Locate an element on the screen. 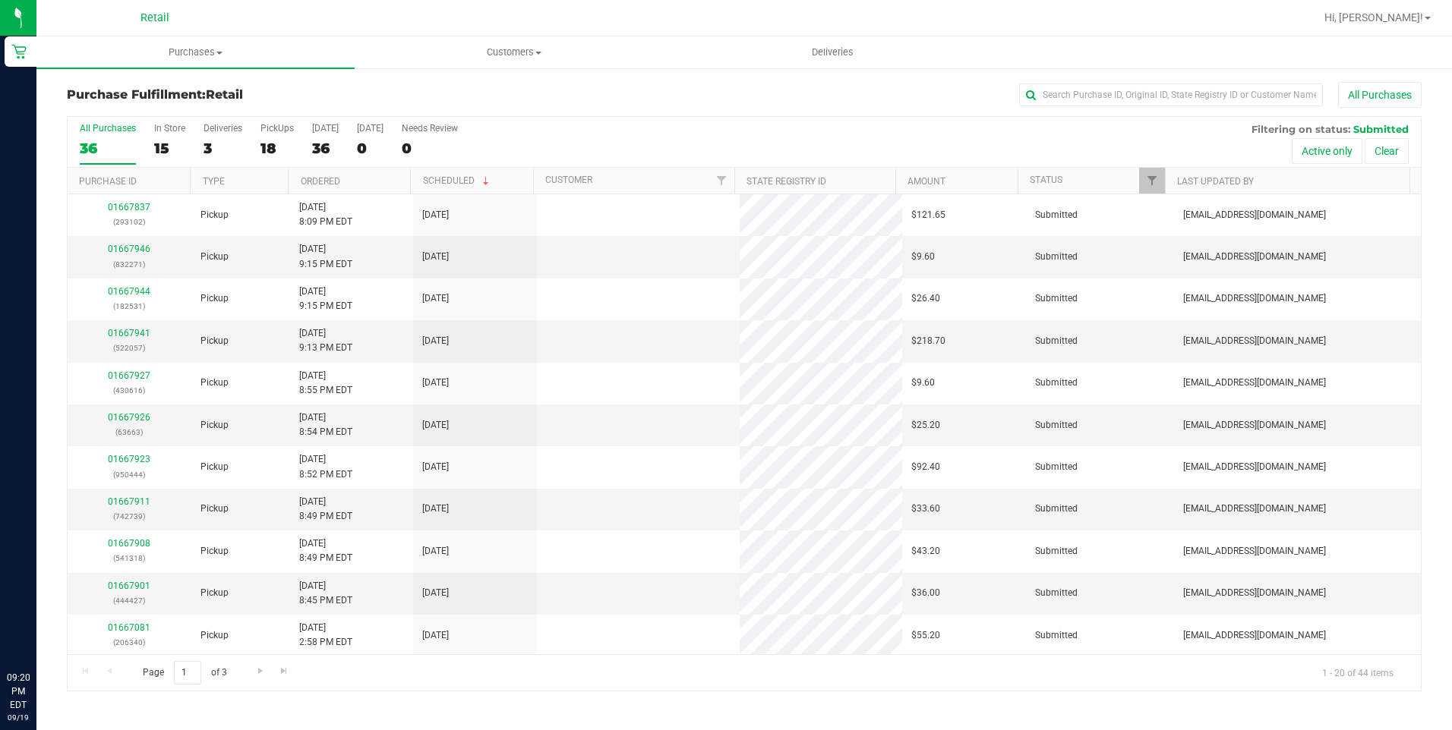  div: 18 is located at coordinates (277, 148).